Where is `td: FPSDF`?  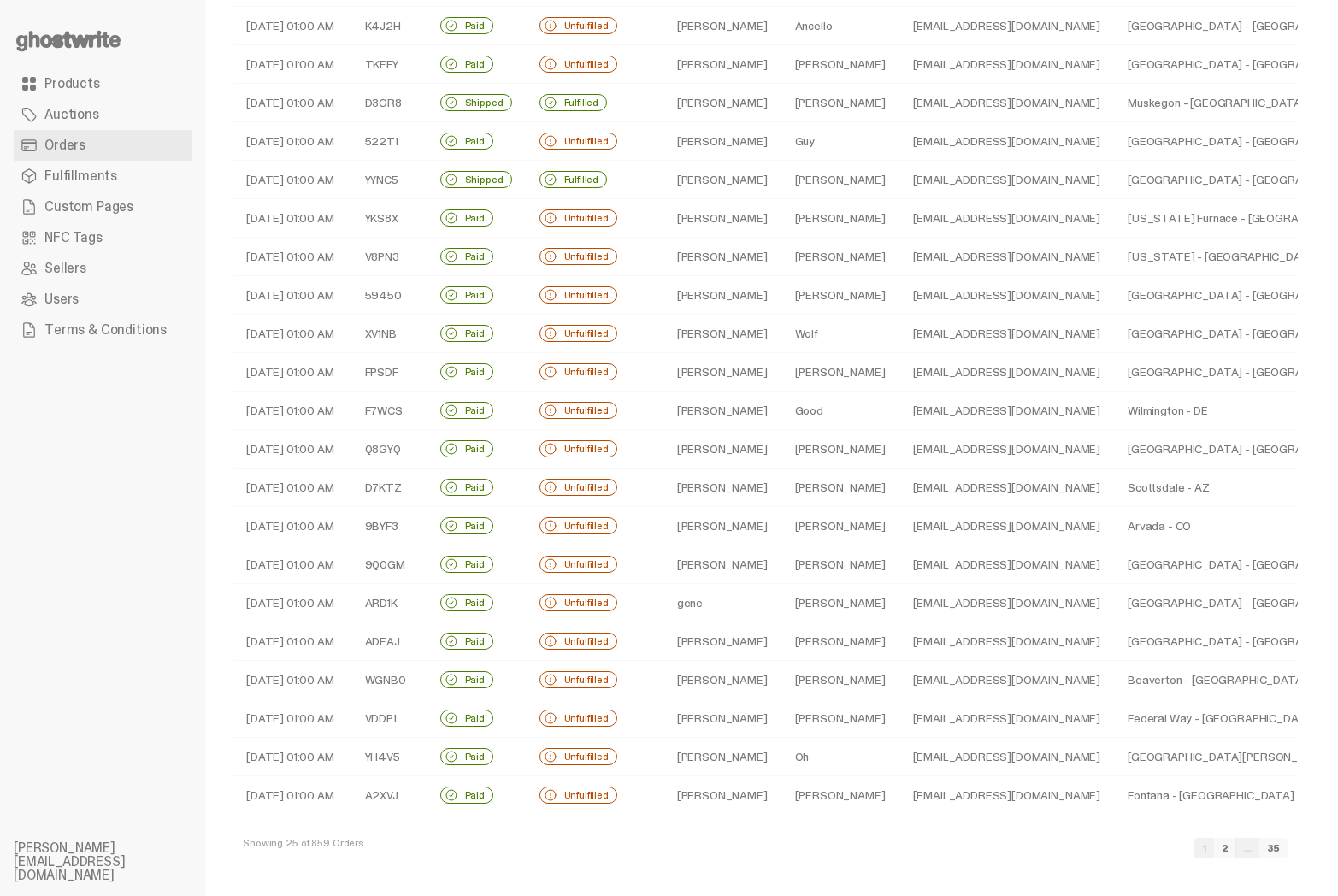
td: FPSDF is located at coordinates (389, 372).